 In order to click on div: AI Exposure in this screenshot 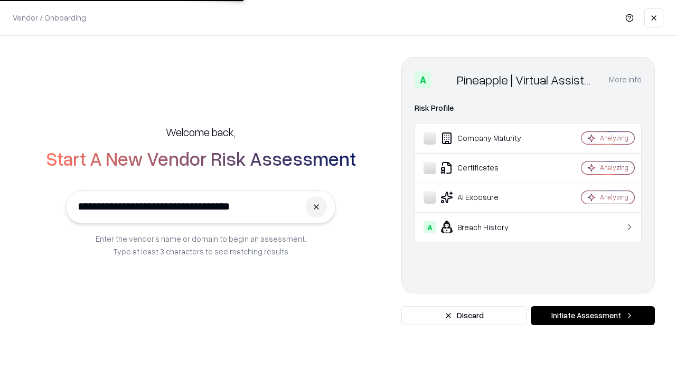, I will do `click(487, 198)`.